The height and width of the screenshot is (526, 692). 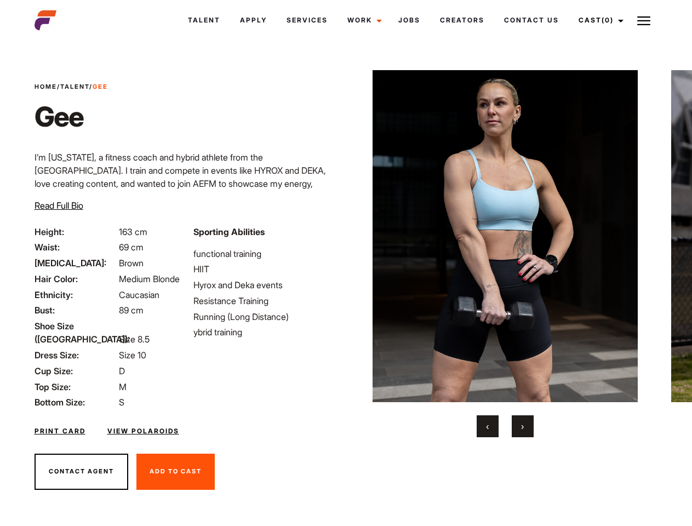 I want to click on span: Next, so click(x=522, y=426).